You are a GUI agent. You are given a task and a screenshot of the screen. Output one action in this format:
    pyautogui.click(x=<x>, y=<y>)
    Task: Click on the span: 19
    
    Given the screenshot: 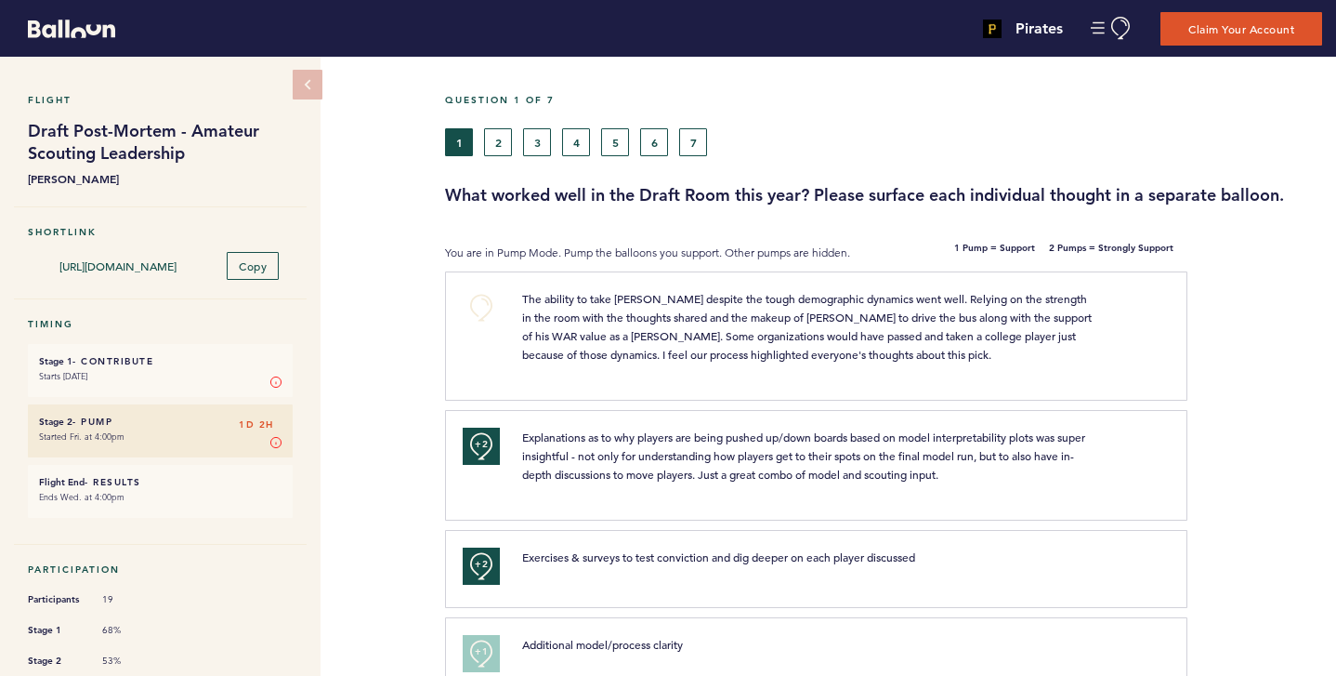 What is the action you would take?
    pyautogui.click(x=130, y=599)
    